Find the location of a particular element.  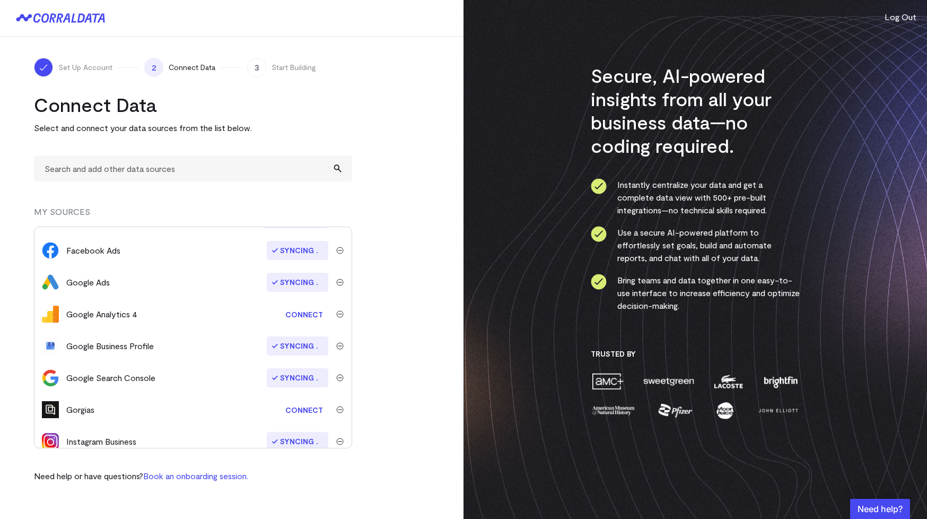

h3: Trusted By is located at coordinates (695, 354).